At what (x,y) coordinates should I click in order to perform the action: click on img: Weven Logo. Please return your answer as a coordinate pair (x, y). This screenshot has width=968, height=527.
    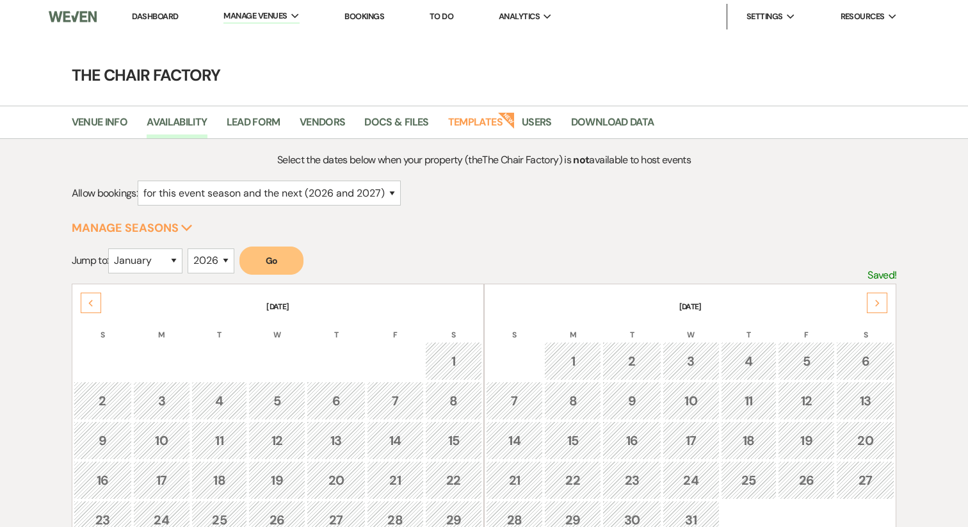
    Looking at the image, I should click on (72, 17).